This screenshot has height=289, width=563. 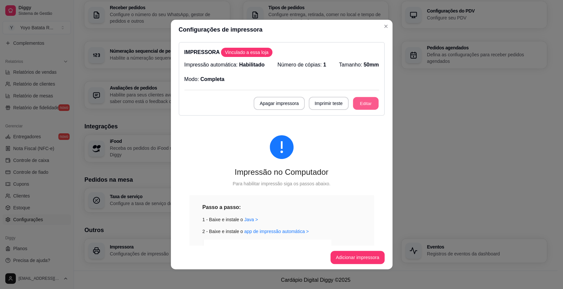 What do you see at coordinates (365, 103) in the screenshot?
I see `button: Editar` at bounding box center [365, 103].